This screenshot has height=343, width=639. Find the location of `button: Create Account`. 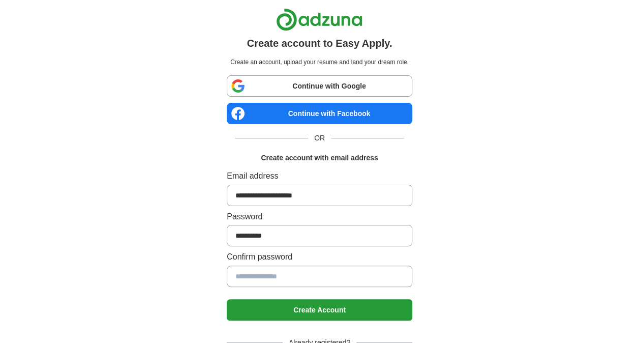

button: Create Account is located at coordinates (319, 310).